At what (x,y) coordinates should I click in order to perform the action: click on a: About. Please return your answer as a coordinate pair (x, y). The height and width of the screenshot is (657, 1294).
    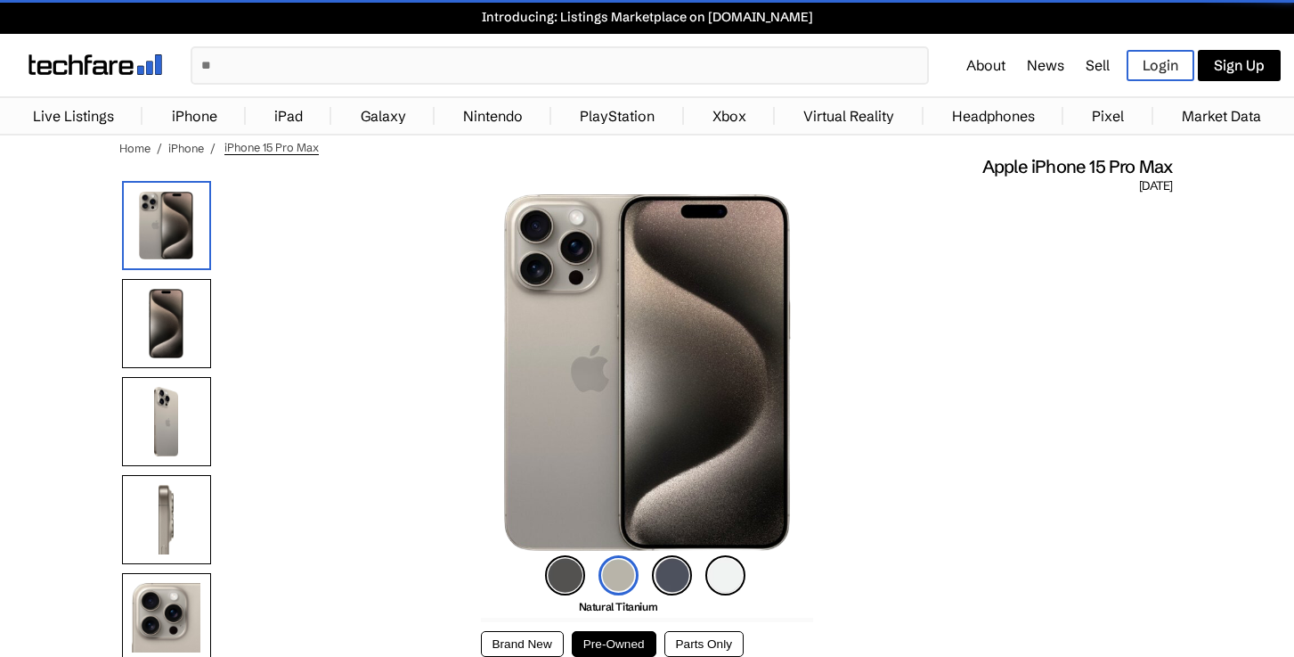
    Looking at the image, I should click on (986, 65).